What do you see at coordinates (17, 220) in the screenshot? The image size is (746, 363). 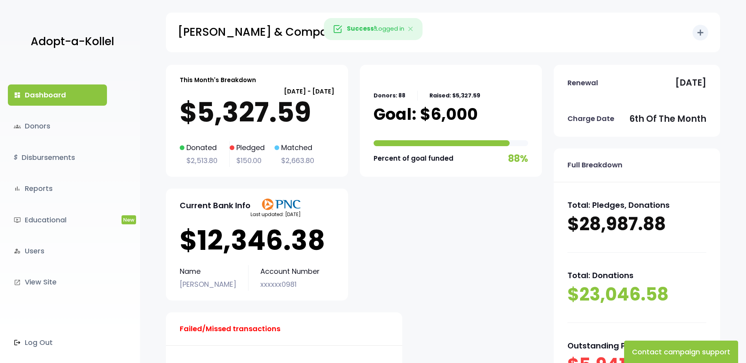 I see `i: ondemand_video` at bounding box center [17, 220].